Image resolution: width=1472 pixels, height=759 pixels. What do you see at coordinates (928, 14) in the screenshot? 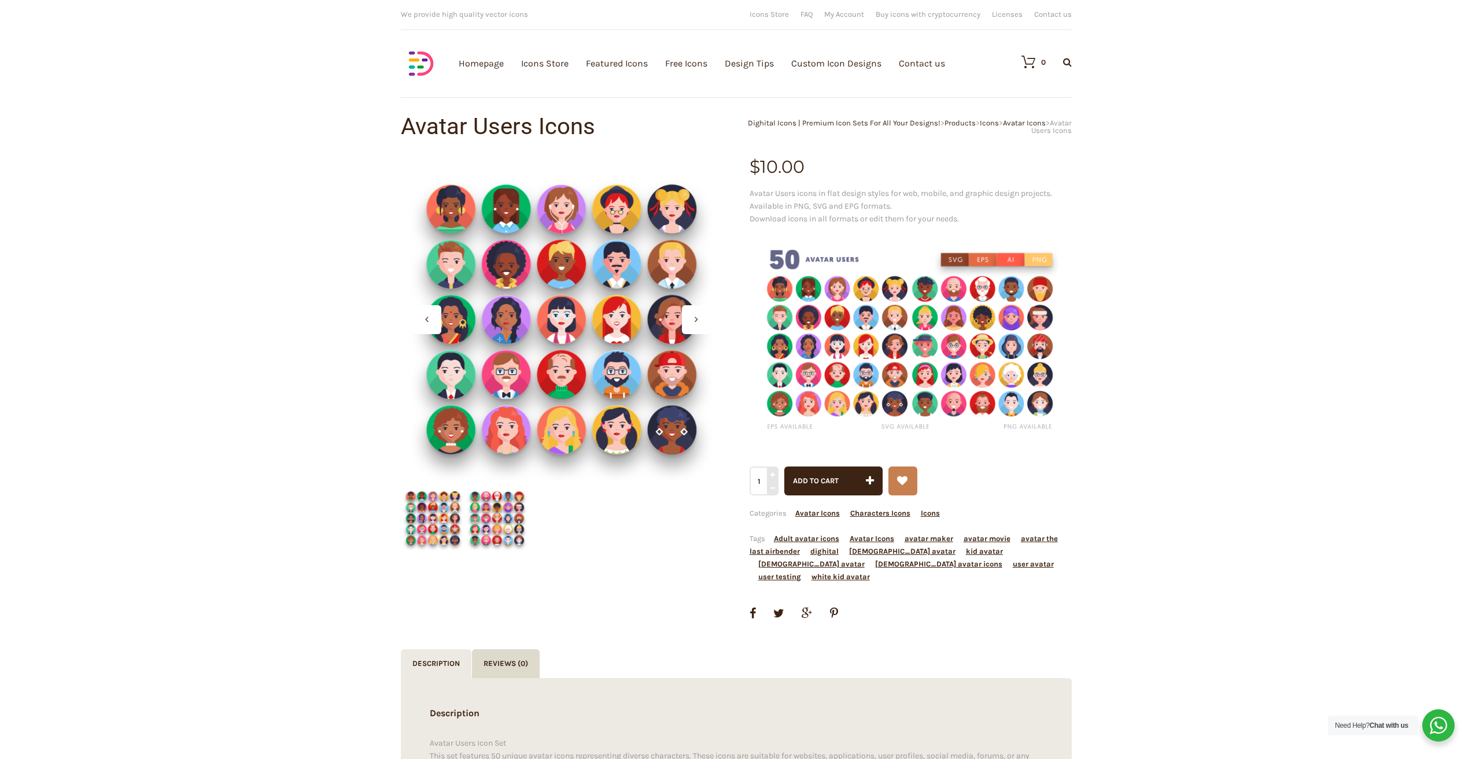
I see `a: Buy icons with cryptocurrency` at bounding box center [928, 14].